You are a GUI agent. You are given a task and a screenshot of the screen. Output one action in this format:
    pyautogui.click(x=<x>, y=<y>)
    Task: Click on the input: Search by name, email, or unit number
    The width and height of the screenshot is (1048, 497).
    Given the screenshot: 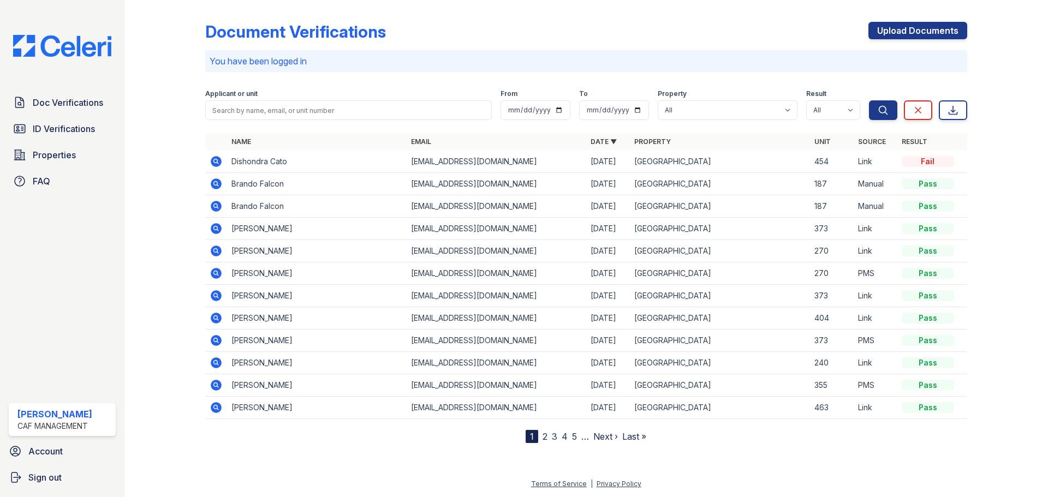 What is the action you would take?
    pyautogui.click(x=348, y=110)
    